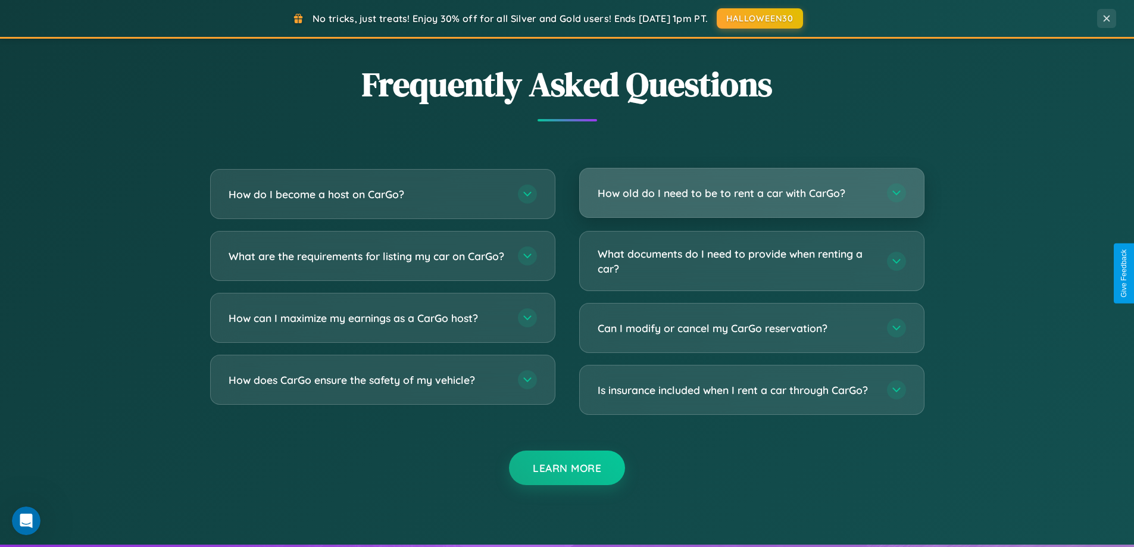 Image resolution: width=1134 pixels, height=547 pixels. I want to click on h3: How old do I need to be to rent a car with CarGo?, so click(737, 193).